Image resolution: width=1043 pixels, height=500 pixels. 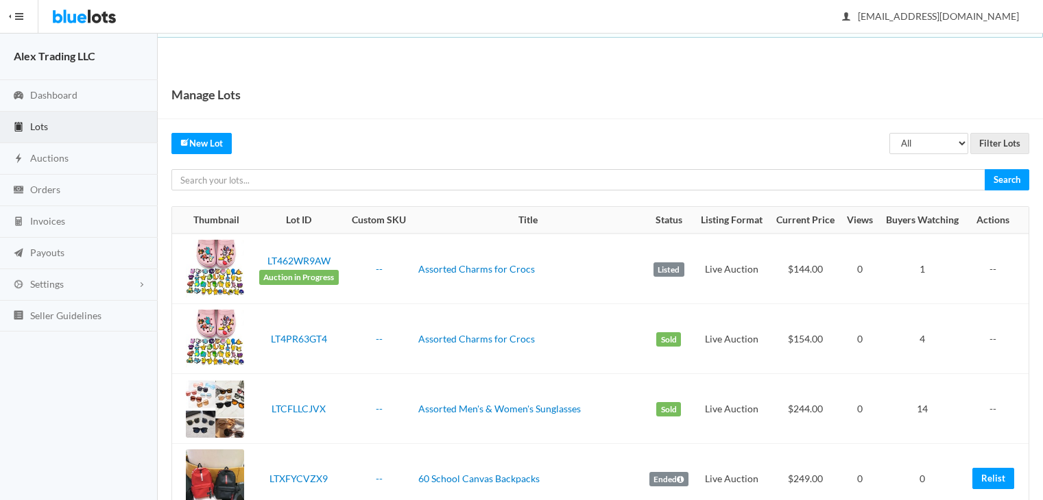 What do you see at coordinates (299, 260) in the screenshot?
I see `a: LT462WR9AW` at bounding box center [299, 260].